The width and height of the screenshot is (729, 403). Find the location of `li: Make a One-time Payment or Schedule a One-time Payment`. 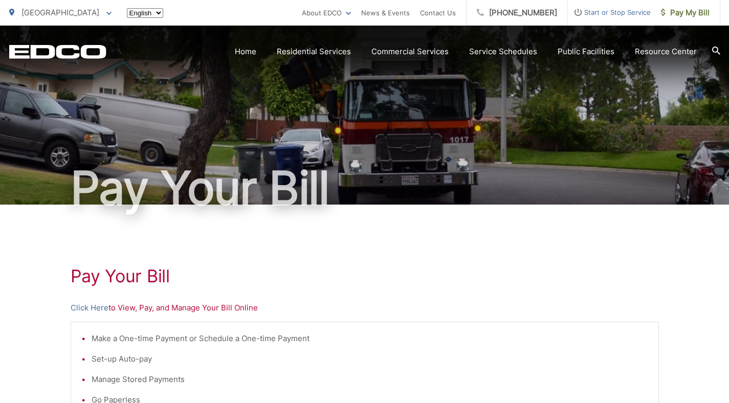

li: Make a One-time Payment or Schedule a One-time Payment is located at coordinates (370, 339).